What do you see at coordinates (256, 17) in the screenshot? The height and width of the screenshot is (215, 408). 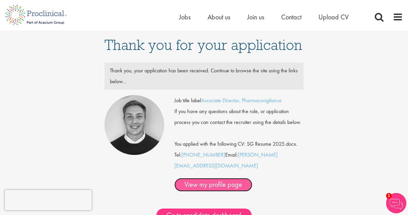 I see `a: Join us` at bounding box center [256, 17].